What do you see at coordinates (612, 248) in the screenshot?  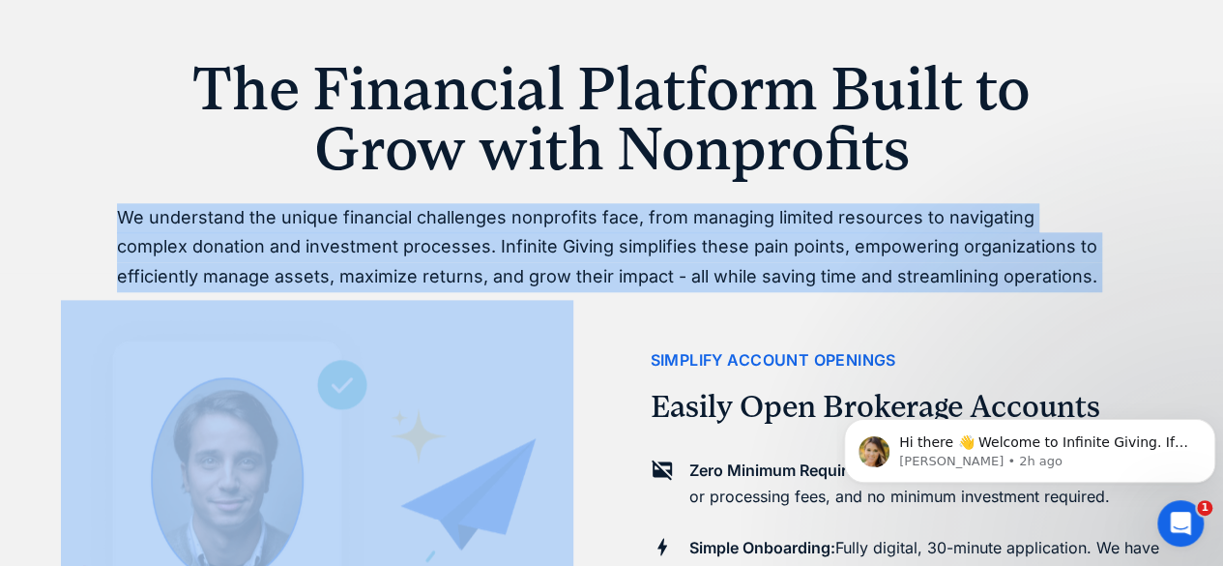 I see `p: We understand the unique financial challenges nonprofits face, from managing limited resources to...` at bounding box center [612, 248].